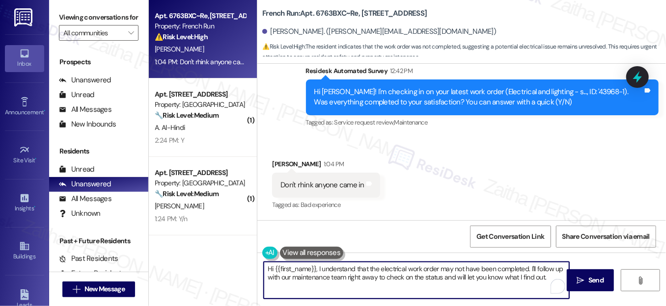 This screenshot has height=306, width=666. I want to click on div: Unknown, so click(80, 214).